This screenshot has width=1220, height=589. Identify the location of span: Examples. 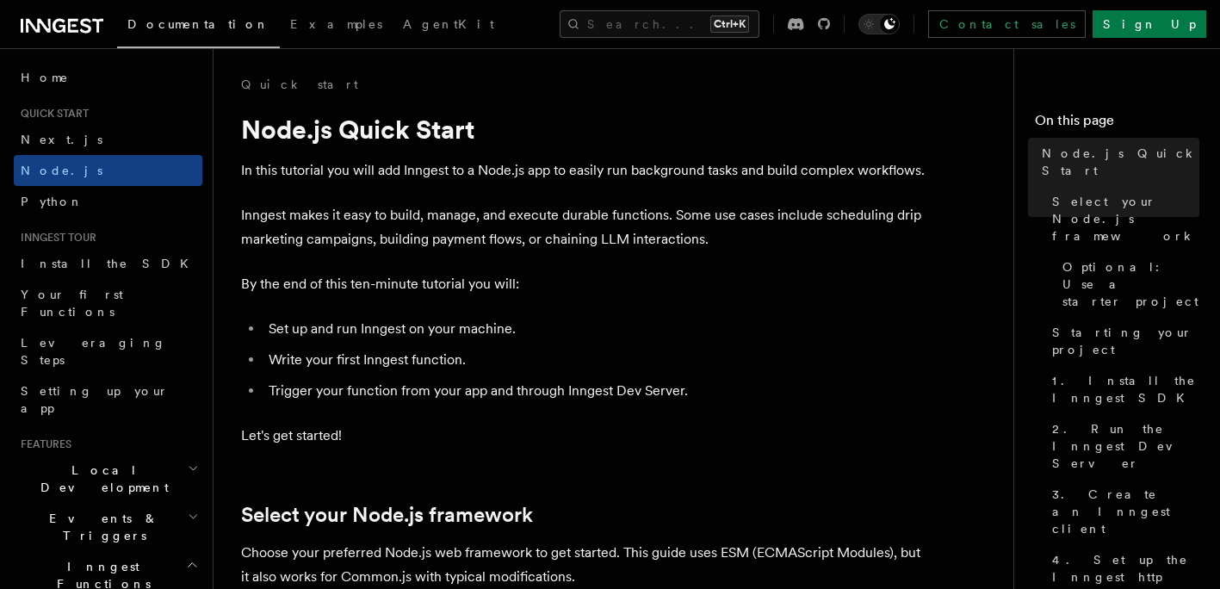
(336, 24).